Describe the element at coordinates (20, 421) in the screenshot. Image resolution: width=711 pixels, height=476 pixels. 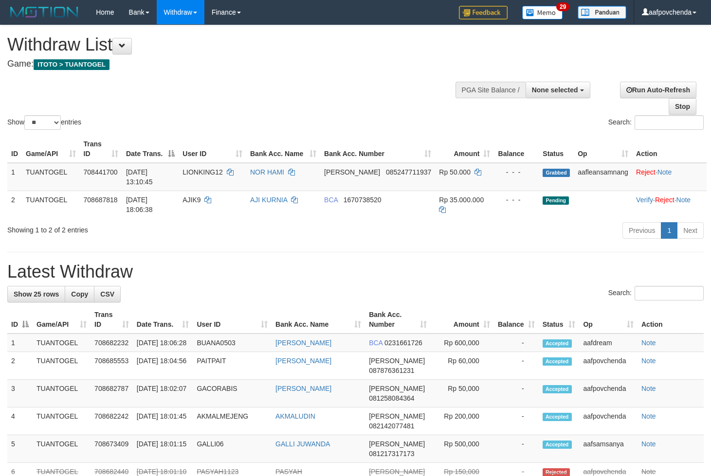
I see `td: 4` at that location.